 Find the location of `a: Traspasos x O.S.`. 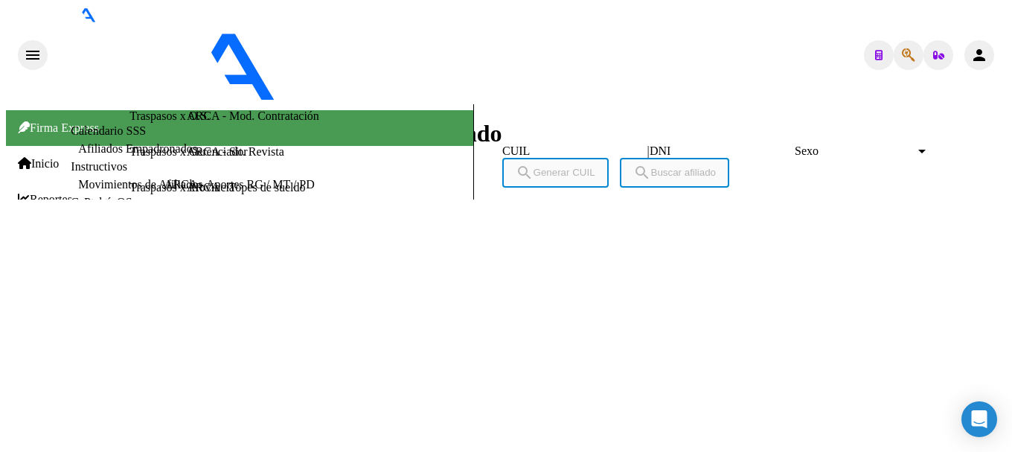

a: Traspasos x O.S. is located at coordinates (170, 116).